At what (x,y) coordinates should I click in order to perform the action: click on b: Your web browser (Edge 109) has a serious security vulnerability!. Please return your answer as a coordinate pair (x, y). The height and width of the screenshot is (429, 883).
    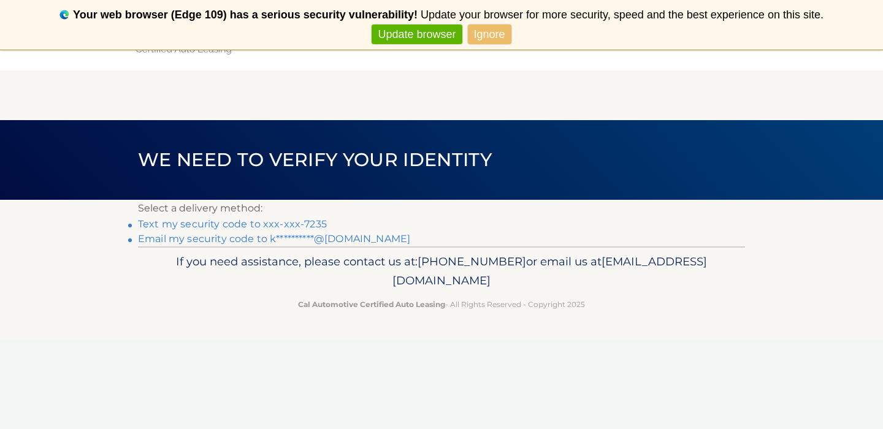
    Looking at the image, I should click on (245, 15).